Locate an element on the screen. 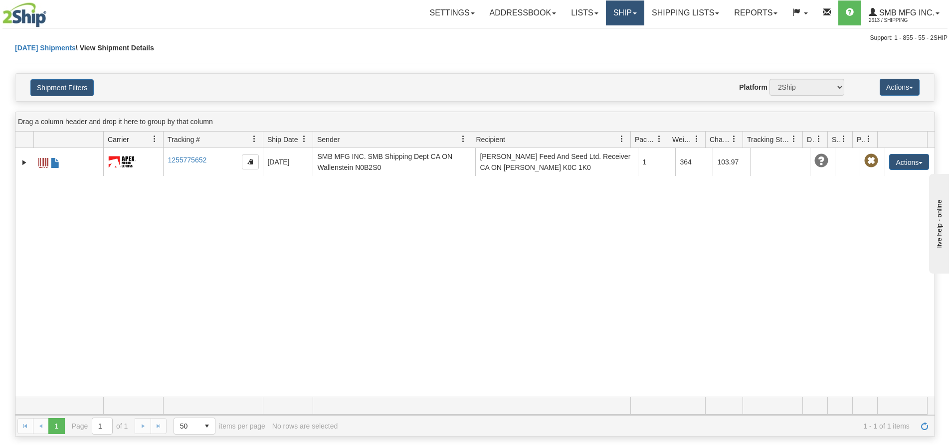  span: Weight is located at coordinates (682, 140).